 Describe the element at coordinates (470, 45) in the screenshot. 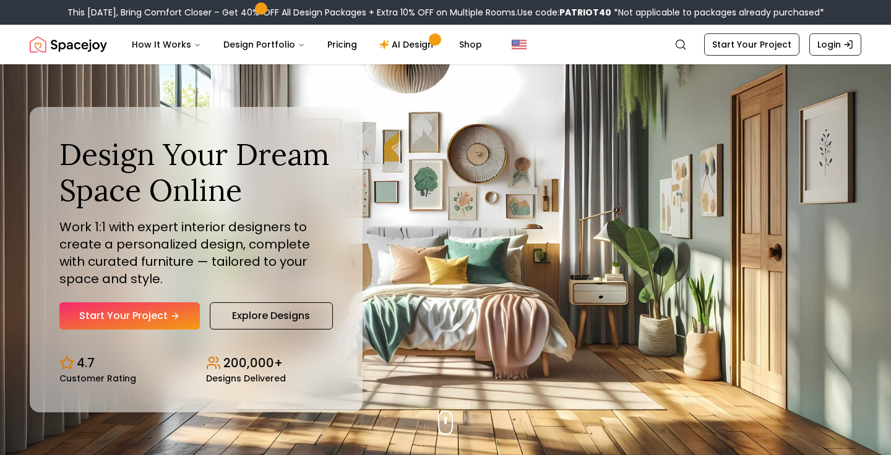

I see `a: Shop` at that location.